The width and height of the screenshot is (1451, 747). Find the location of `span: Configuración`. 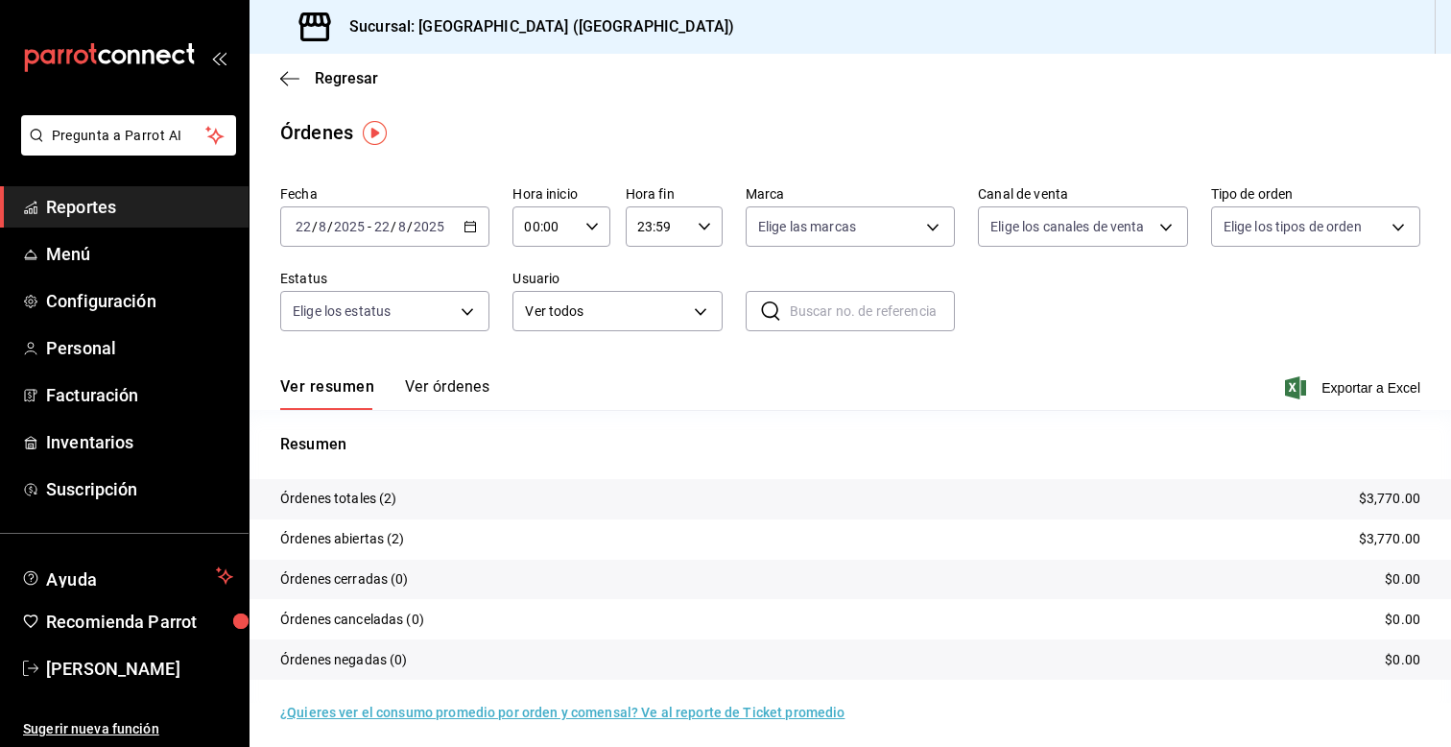

span: Configuración is located at coordinates (139, 300).